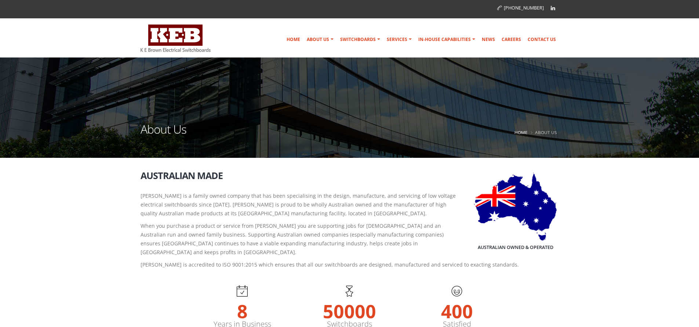  What do you see at coordinates (349, 176) in the screenshot?
I see `h2: Australian Made` at bounding box center [349, 176].